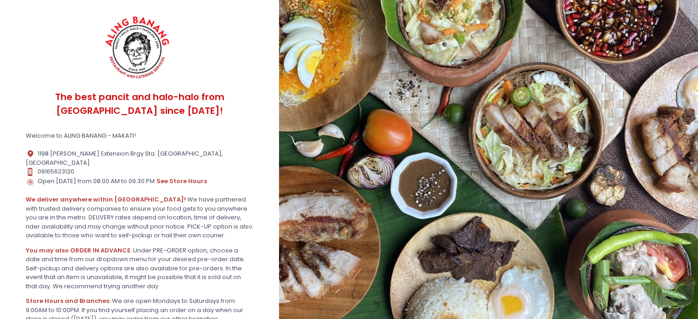  Describe the element at coordinates (140, 269) in the screenshot. I see `div: Under PRE-ORDER option, choose a date and time from our dropdown menu for your desired pre-order ...` at that location.